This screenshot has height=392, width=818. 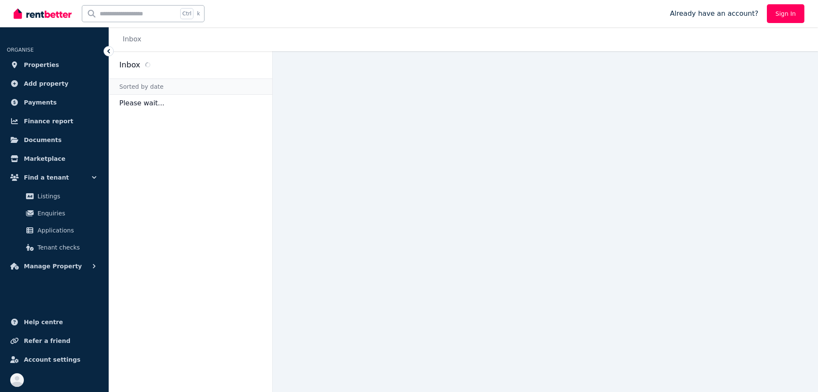 I want to click on p: Please wait..., so click(x=191, y=103).